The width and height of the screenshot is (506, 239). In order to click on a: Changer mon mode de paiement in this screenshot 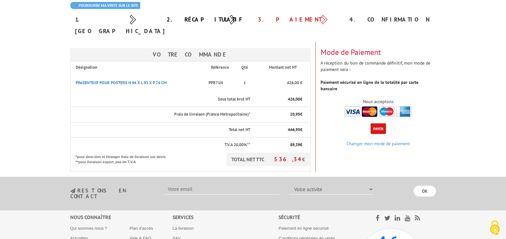, I will do `click(379, 144)`.